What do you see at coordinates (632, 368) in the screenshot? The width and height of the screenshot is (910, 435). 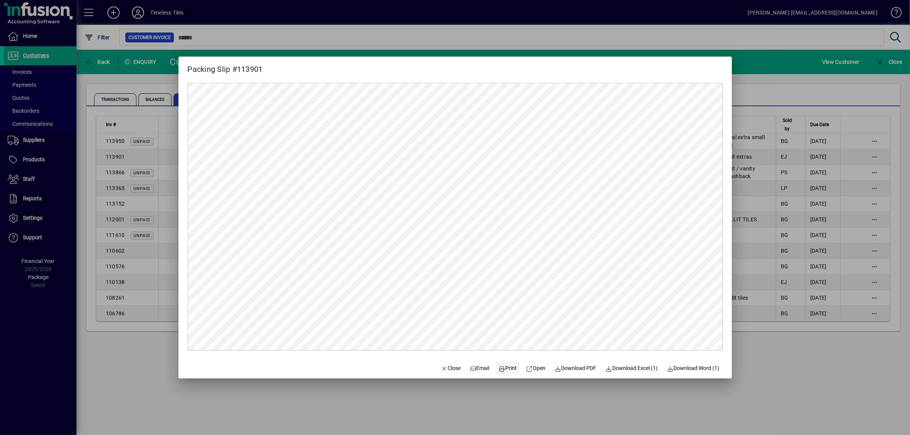 I see `span: Download Excel (1)` at bounding box center [632, 368].